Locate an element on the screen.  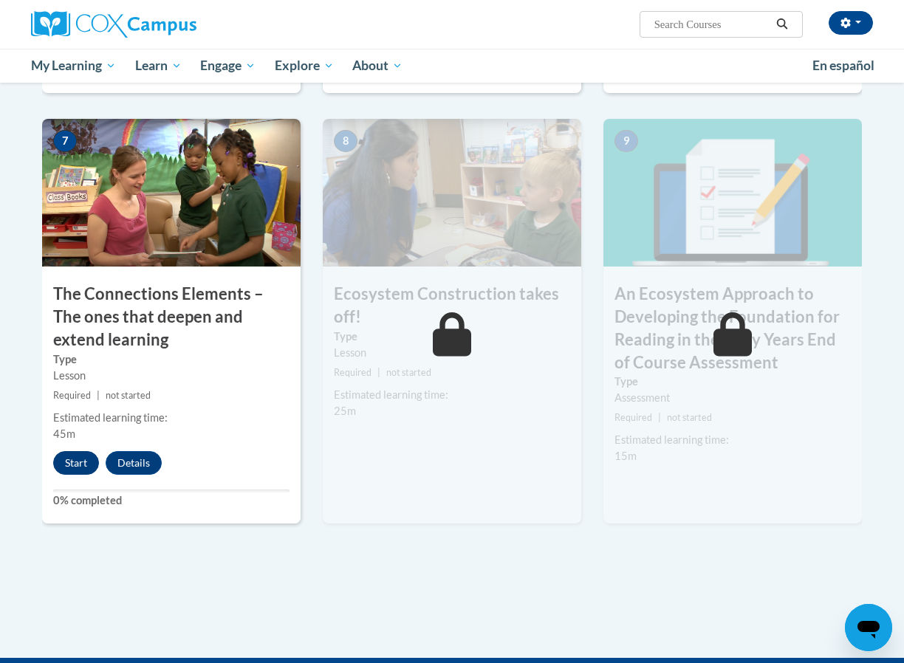
span: Explore is located at coordinates (304, 66).